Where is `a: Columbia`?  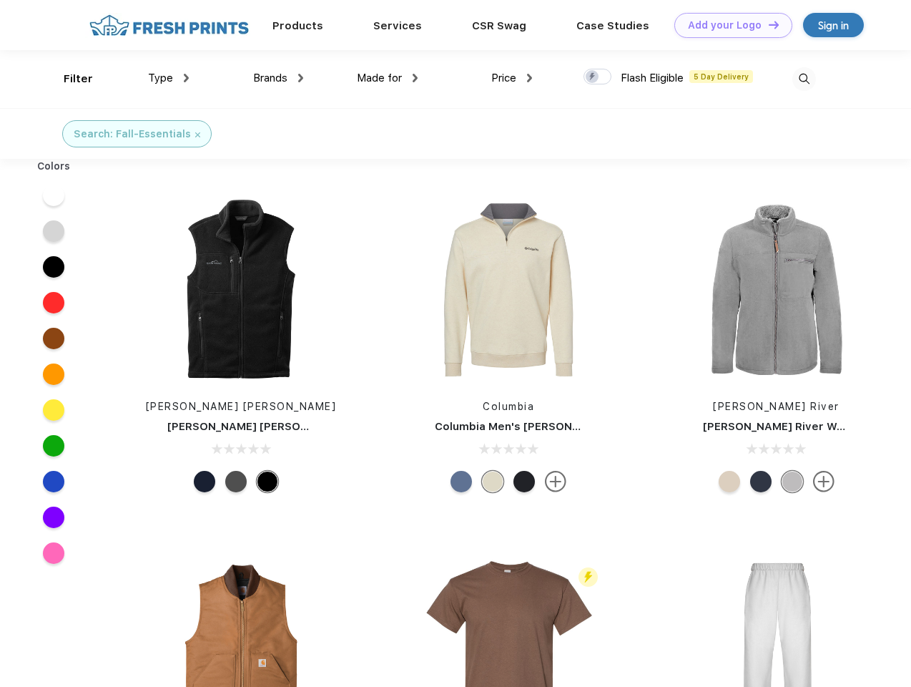
a: Columbia is located at coordinates (508, 406).